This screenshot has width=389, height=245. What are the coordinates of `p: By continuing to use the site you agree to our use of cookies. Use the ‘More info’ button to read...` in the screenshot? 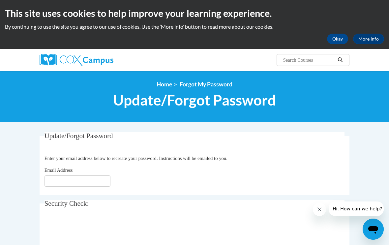 It's located at (194, 27).